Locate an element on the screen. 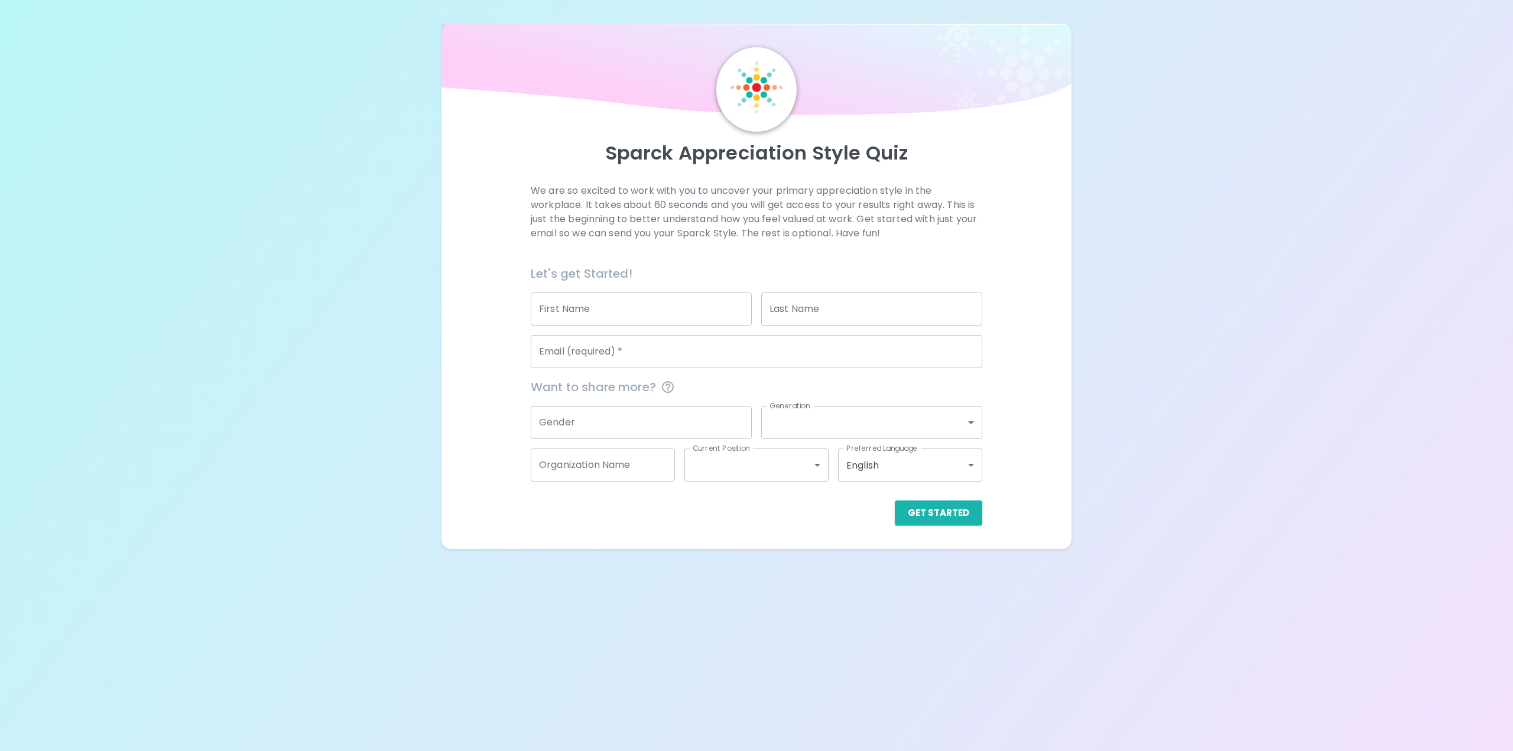 The image size is (1513, 751). div: English is located at coordinates (910, 465).